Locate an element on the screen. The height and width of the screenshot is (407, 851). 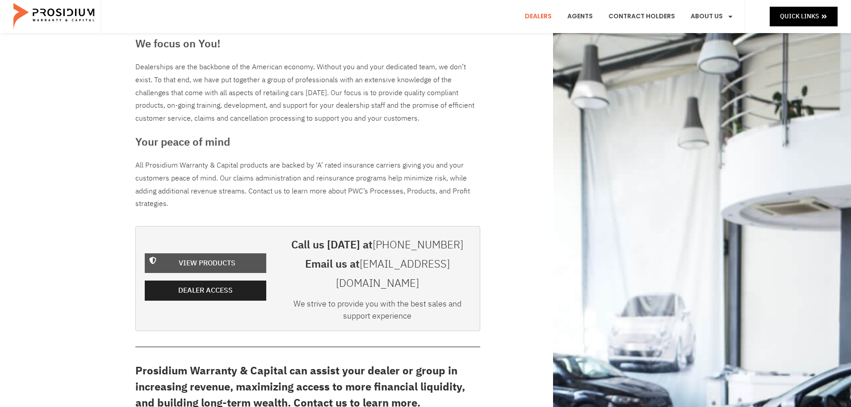
span: Last Name is located at coordinates (186, 4).